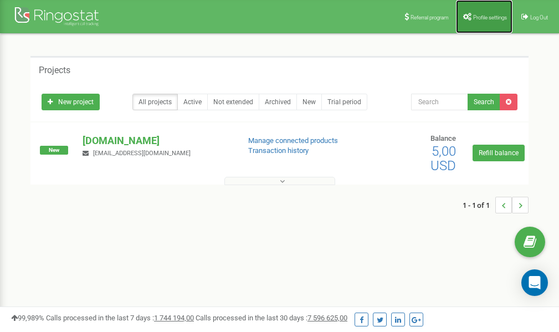  Describe the element at coordinates (272, 318) in the screenshot. I see `span: Calls processed in the last 30 days :` at that location.